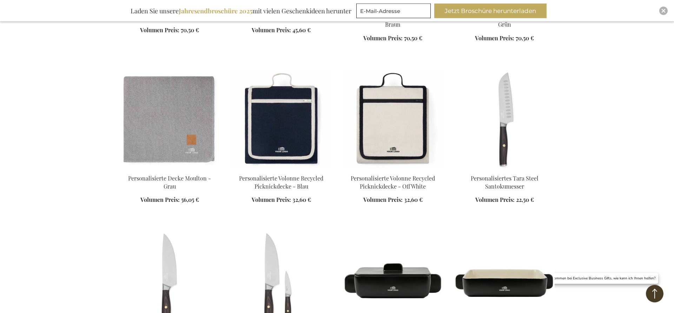 This screenshot has height=313, width=674. What do you see at coordinates (393, 120) in the screenshot?
I see `img: Personalisierte Volonne Recycled Picknickdecke - Off White` at bounding box center [393, 120].